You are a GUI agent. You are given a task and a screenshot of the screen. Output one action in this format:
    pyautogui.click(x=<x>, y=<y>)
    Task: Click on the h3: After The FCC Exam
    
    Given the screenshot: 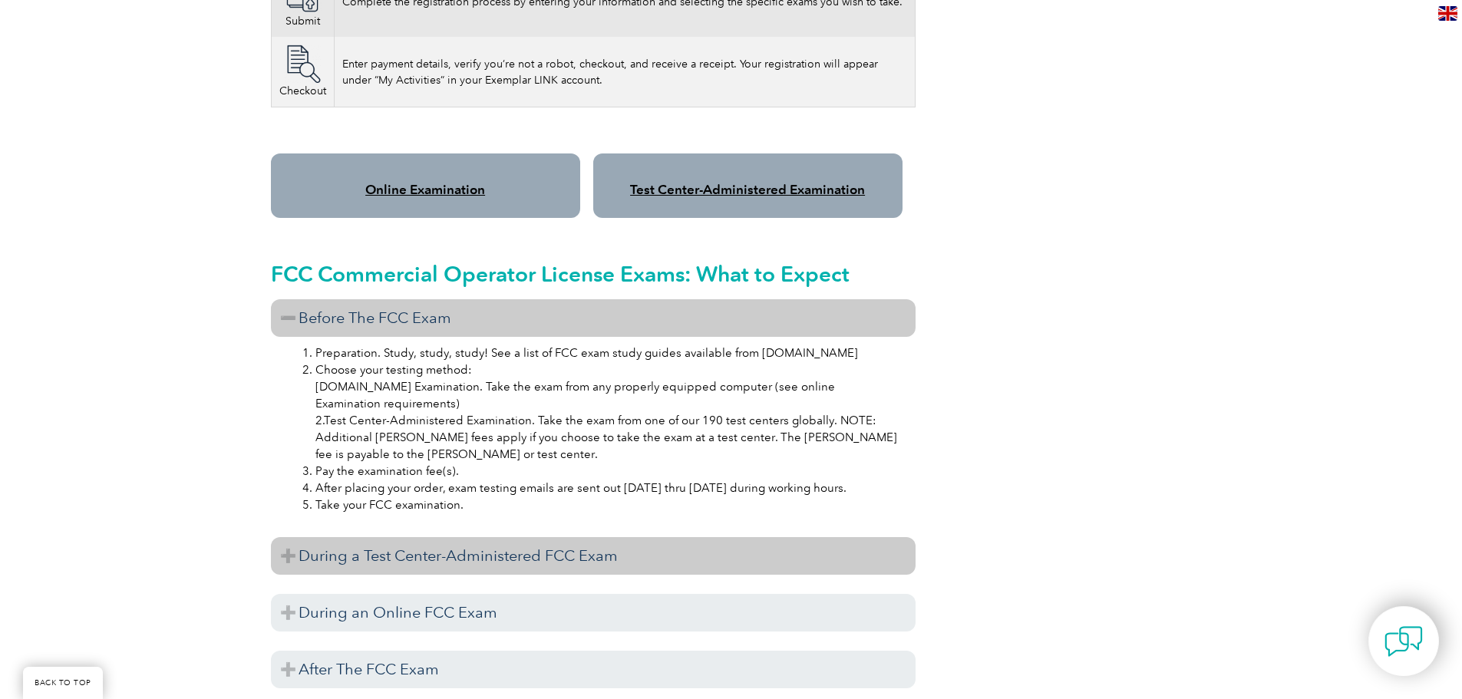 What is the action you would take?
    pyautogui.click(x=593, y=669)
    